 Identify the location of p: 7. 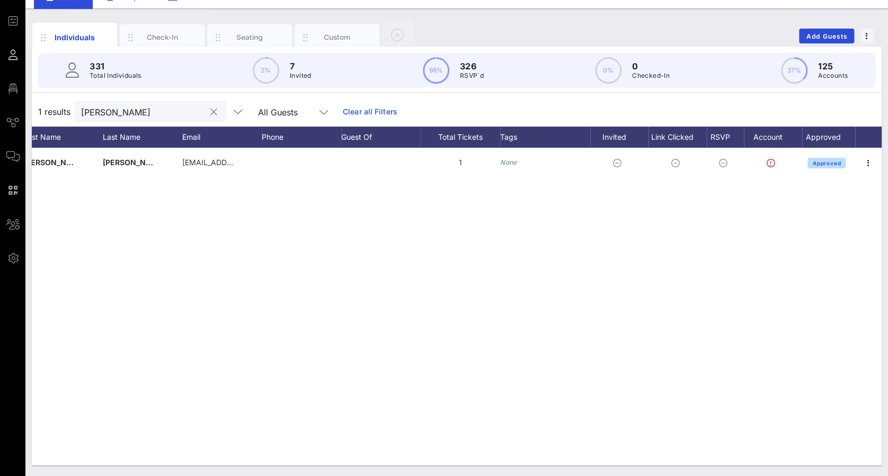
(300, 66).